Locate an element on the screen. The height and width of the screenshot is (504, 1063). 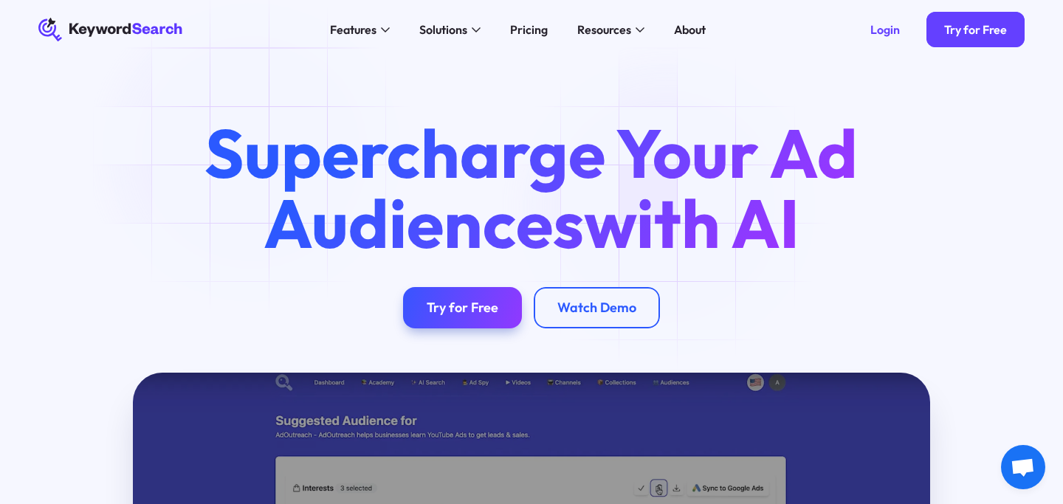
div: About is located at coordinates (689, 30).